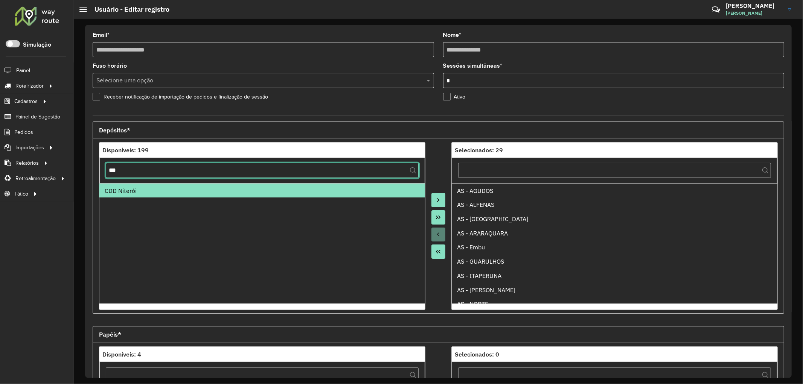  Describe the element at coordinates (24, 132) in the screenshot. I see `span: Pedidos` at that location.